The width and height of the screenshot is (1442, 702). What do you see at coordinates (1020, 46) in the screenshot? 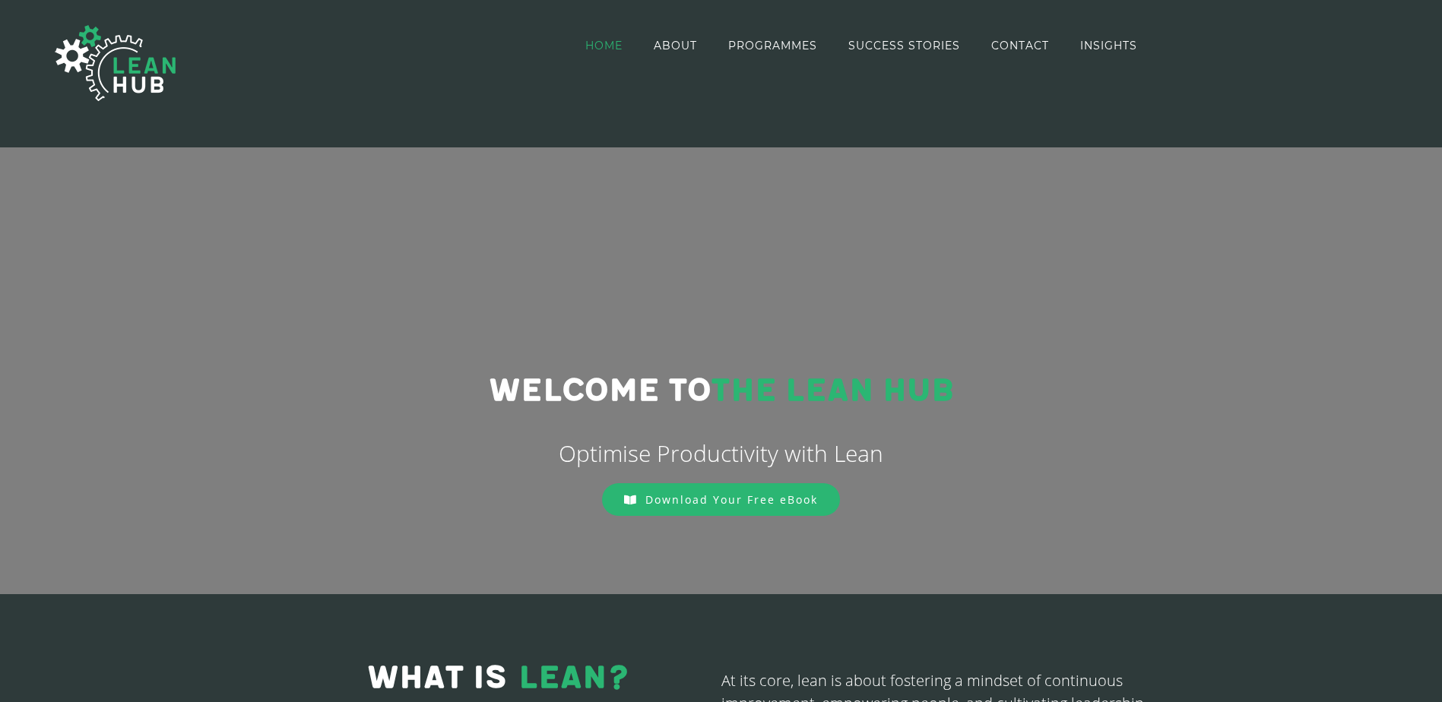
I see `span: CONTACT` at bounding box center [1020, 46].